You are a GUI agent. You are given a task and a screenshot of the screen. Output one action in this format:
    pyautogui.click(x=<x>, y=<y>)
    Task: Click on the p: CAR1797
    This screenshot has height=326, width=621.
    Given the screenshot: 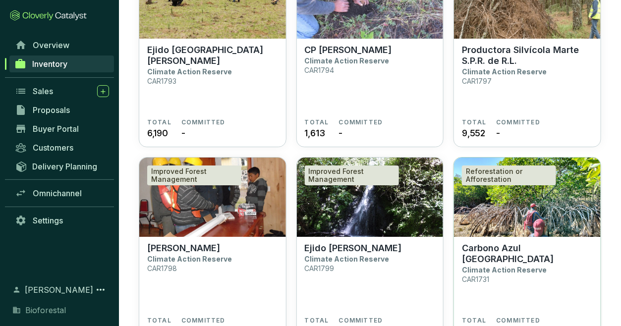 What is the action you would take?
    pyautogui.click(x=477, y=81)
    